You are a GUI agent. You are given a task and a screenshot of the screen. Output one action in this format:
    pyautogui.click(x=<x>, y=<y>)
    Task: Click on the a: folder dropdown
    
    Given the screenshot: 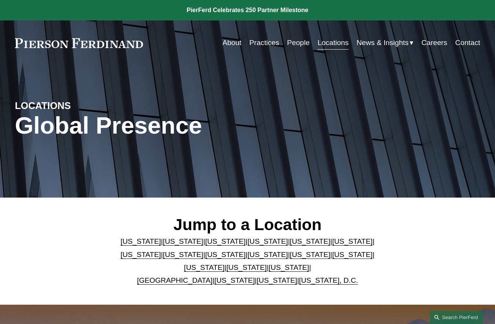 What is the action you would take?
    pyautogui.click(x=385, y=43)
    